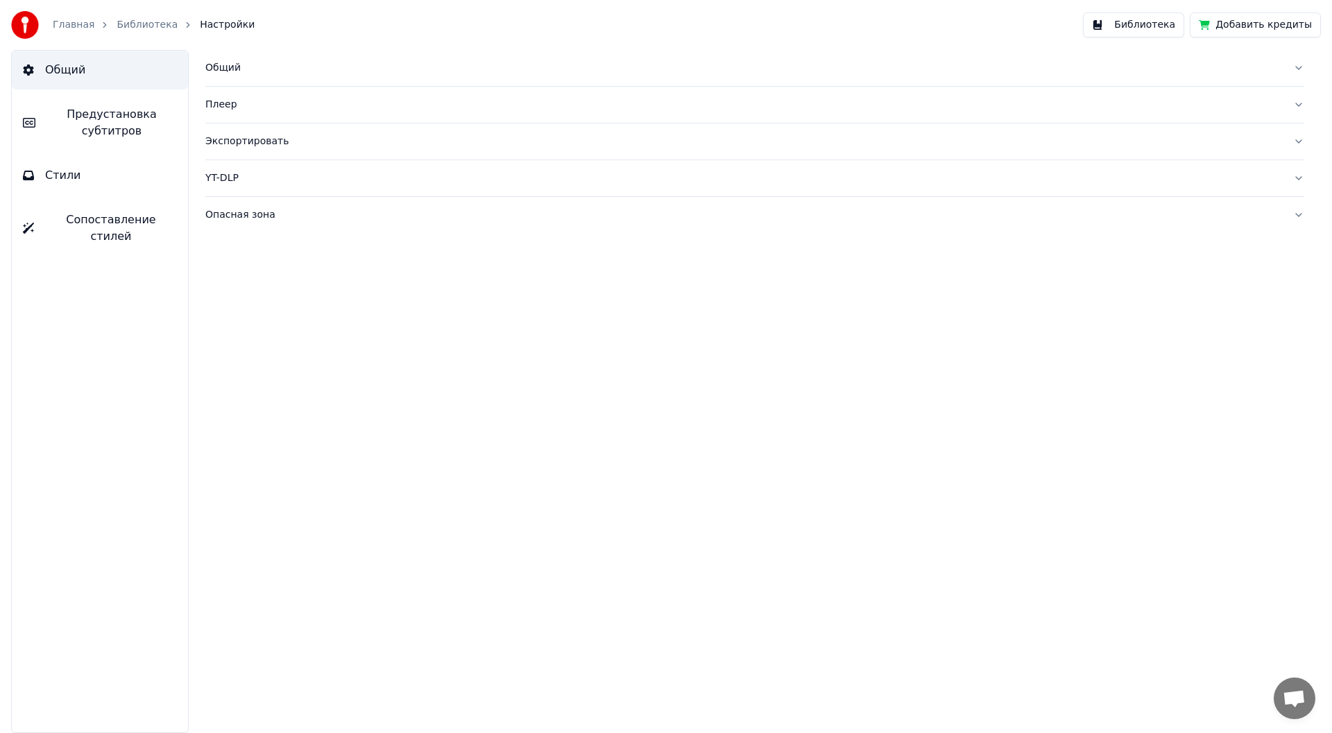  Describe the element at coordinates (100, 176) in the screenshot. I see `button: Стили` at that location.